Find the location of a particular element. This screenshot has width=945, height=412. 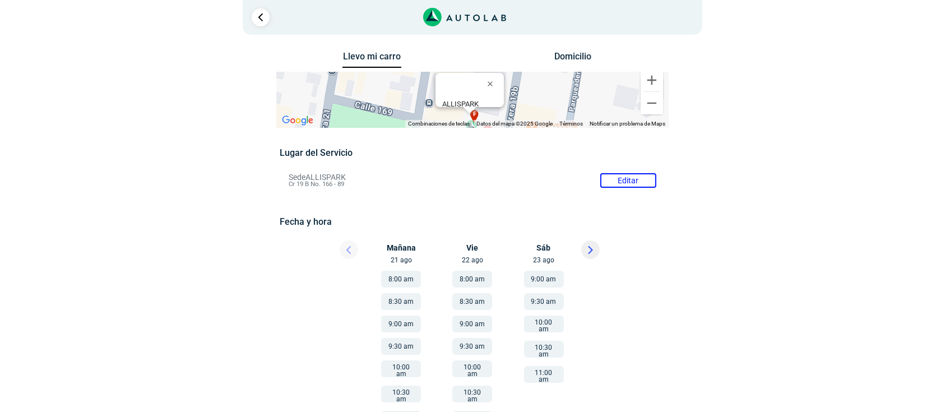

a: Ir al paso anterior is located at coordinates (261, 17).